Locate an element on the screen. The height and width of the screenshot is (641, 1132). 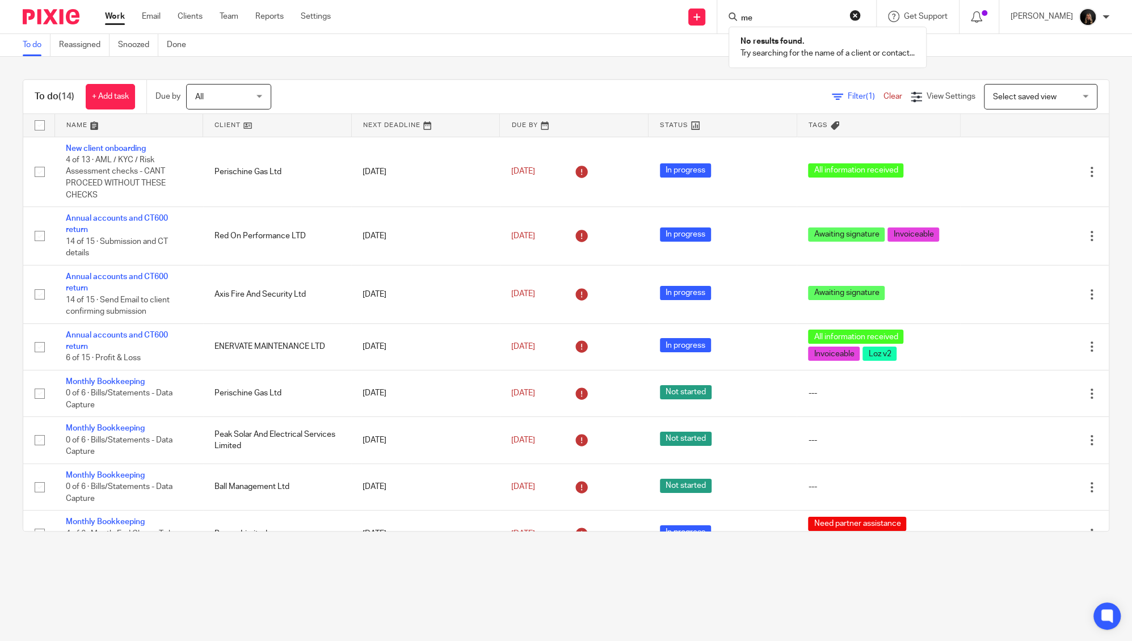
td: Red On Performance LTD is located at coordinates (277, 236).